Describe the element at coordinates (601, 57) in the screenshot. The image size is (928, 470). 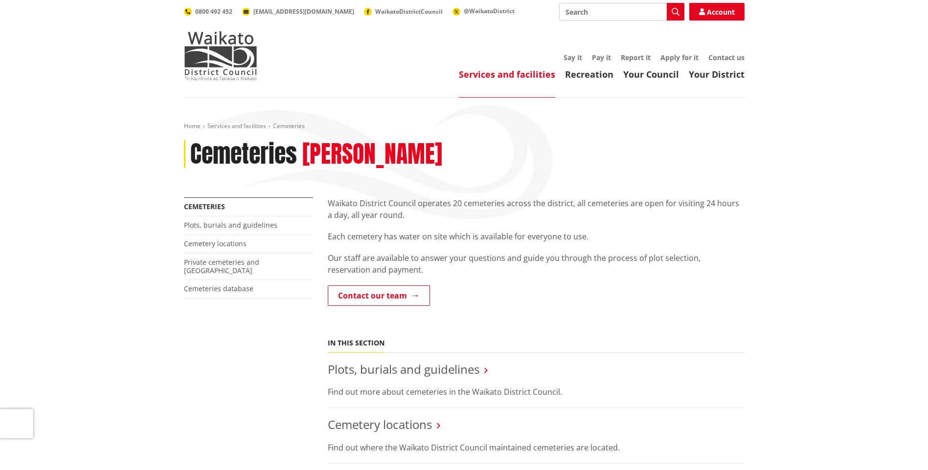
I see `a: Pay it` at that location.